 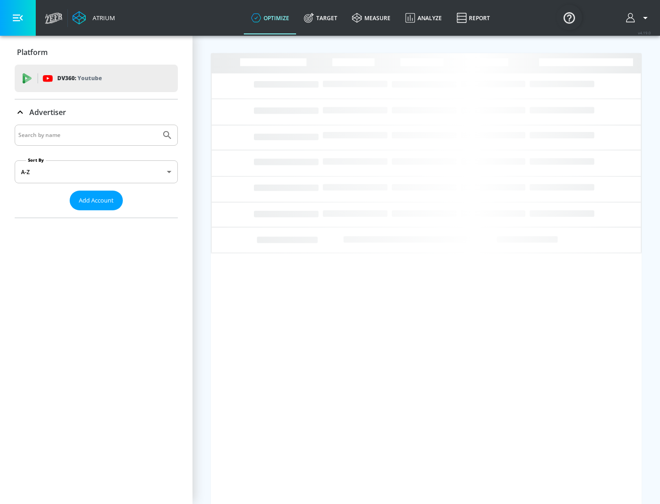 I want to click on button: Add Account, so click(x=96, y=200).